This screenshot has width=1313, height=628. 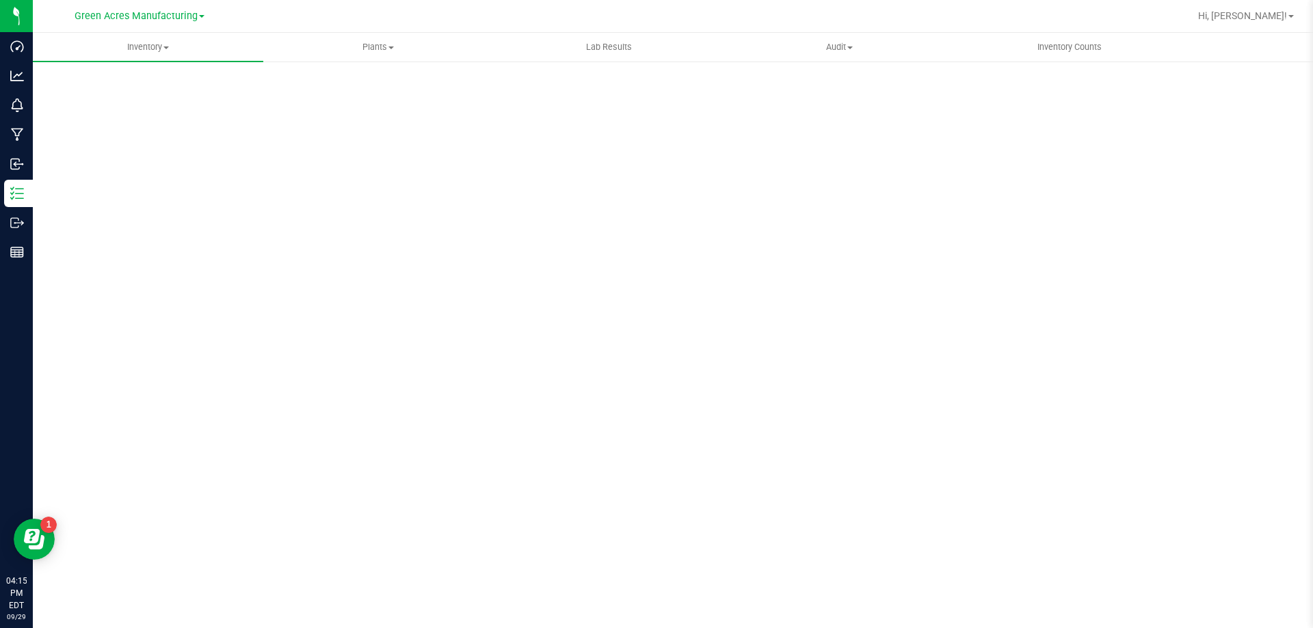 I want to click on p: 04:15 PM EDT, so click(x=16, y=594).